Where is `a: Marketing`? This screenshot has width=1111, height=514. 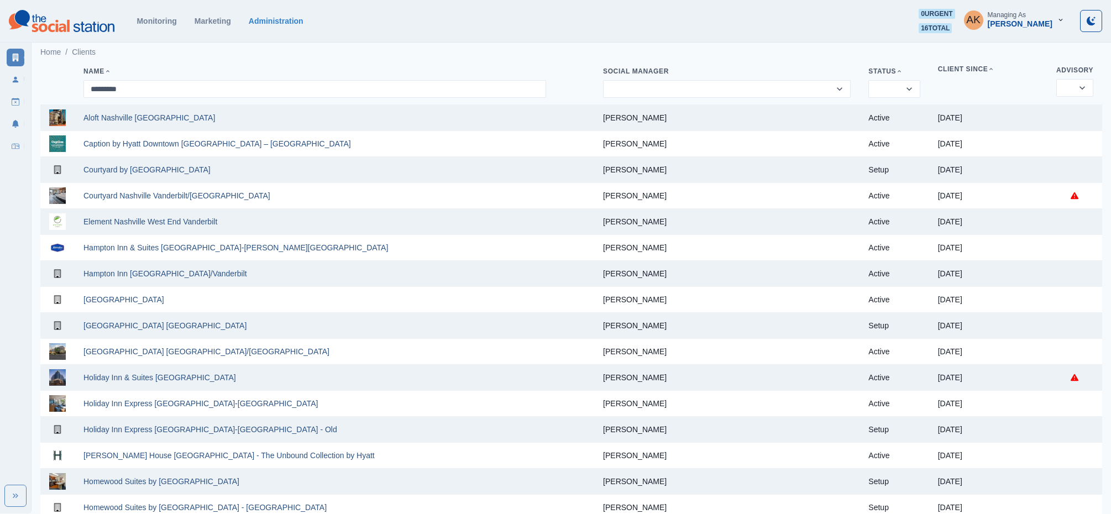
a: Marketing is located at coordinates (213, 21).